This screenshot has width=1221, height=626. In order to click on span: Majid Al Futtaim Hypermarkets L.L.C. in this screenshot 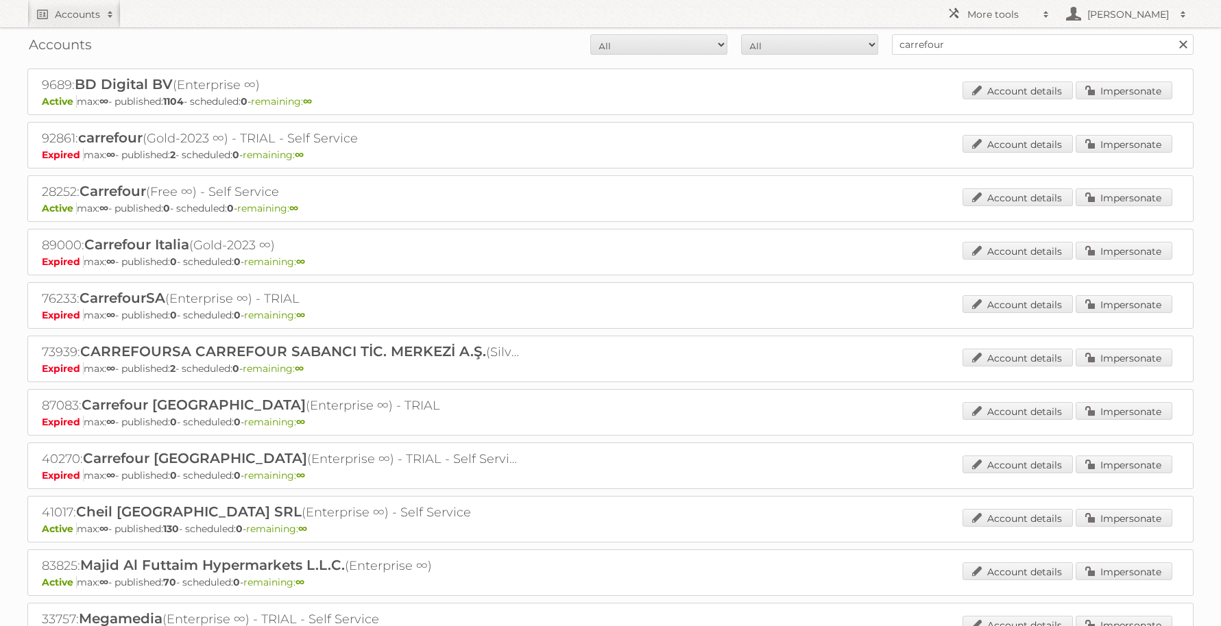, I will do `click(212, 565)`.